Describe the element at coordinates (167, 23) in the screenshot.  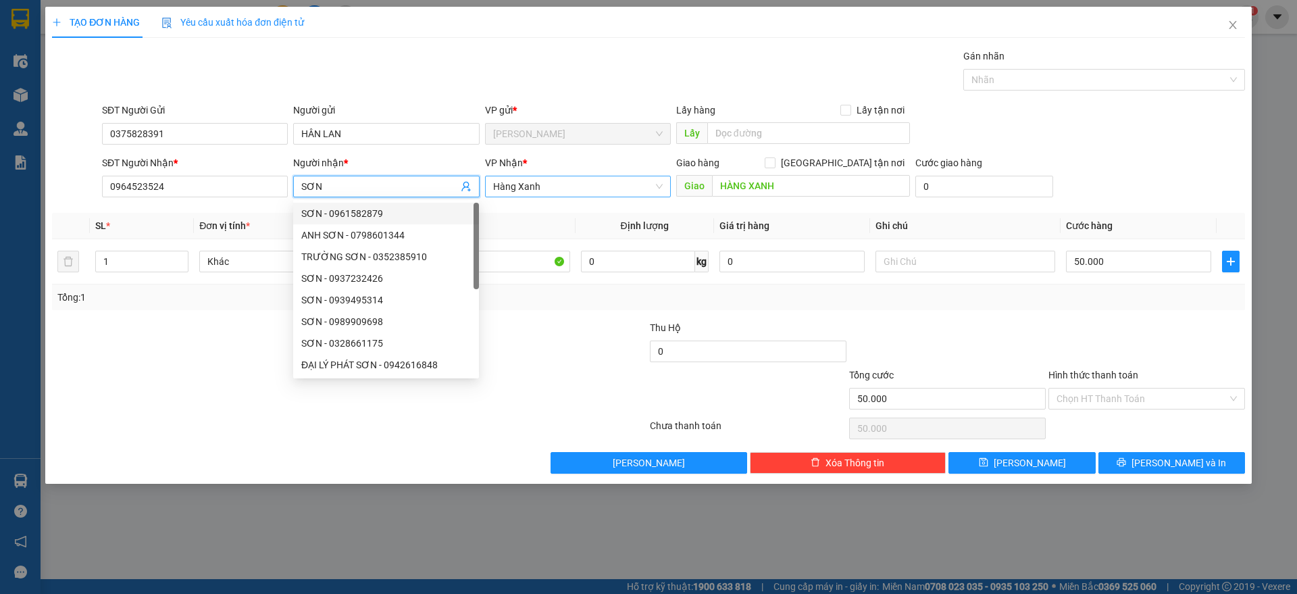
I see `img: icon` at that location.